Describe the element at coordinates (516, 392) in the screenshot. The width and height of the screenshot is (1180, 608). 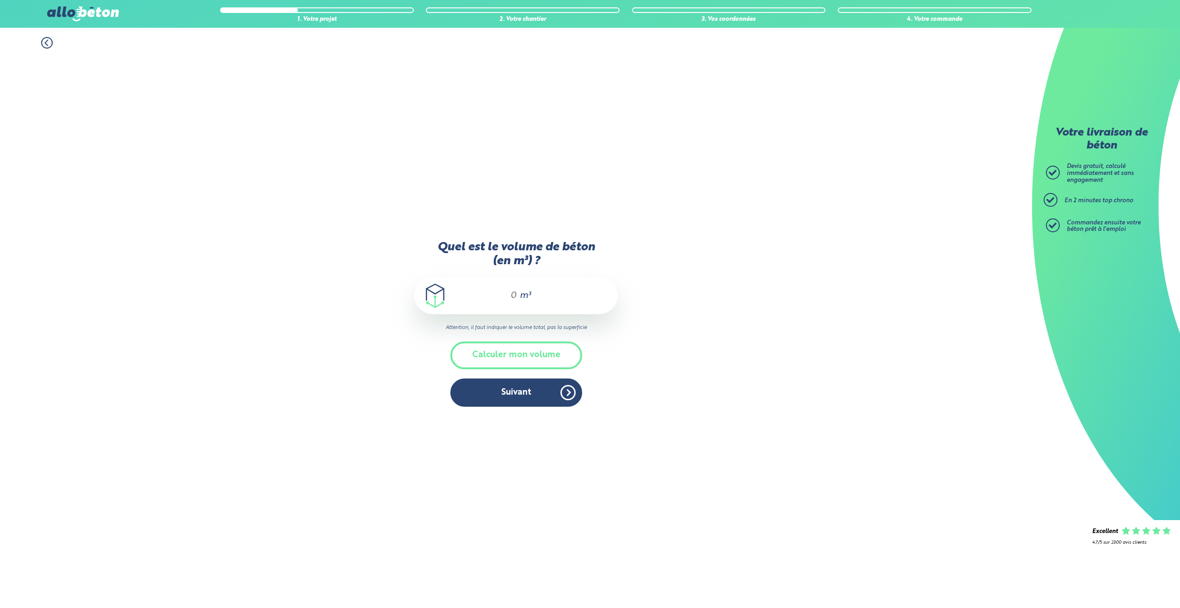
I see `button: Suivant` at that location.